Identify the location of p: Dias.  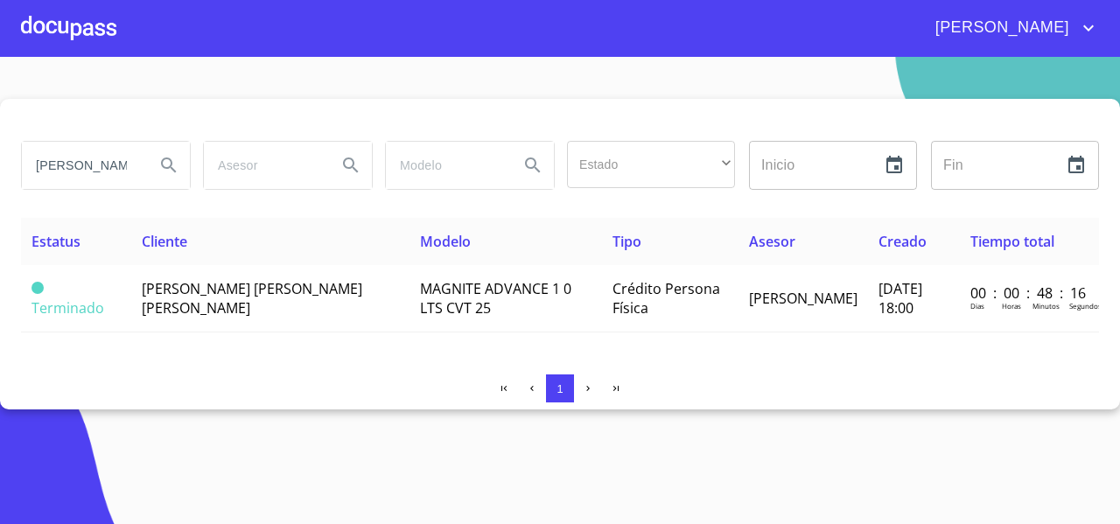
(977, 305).